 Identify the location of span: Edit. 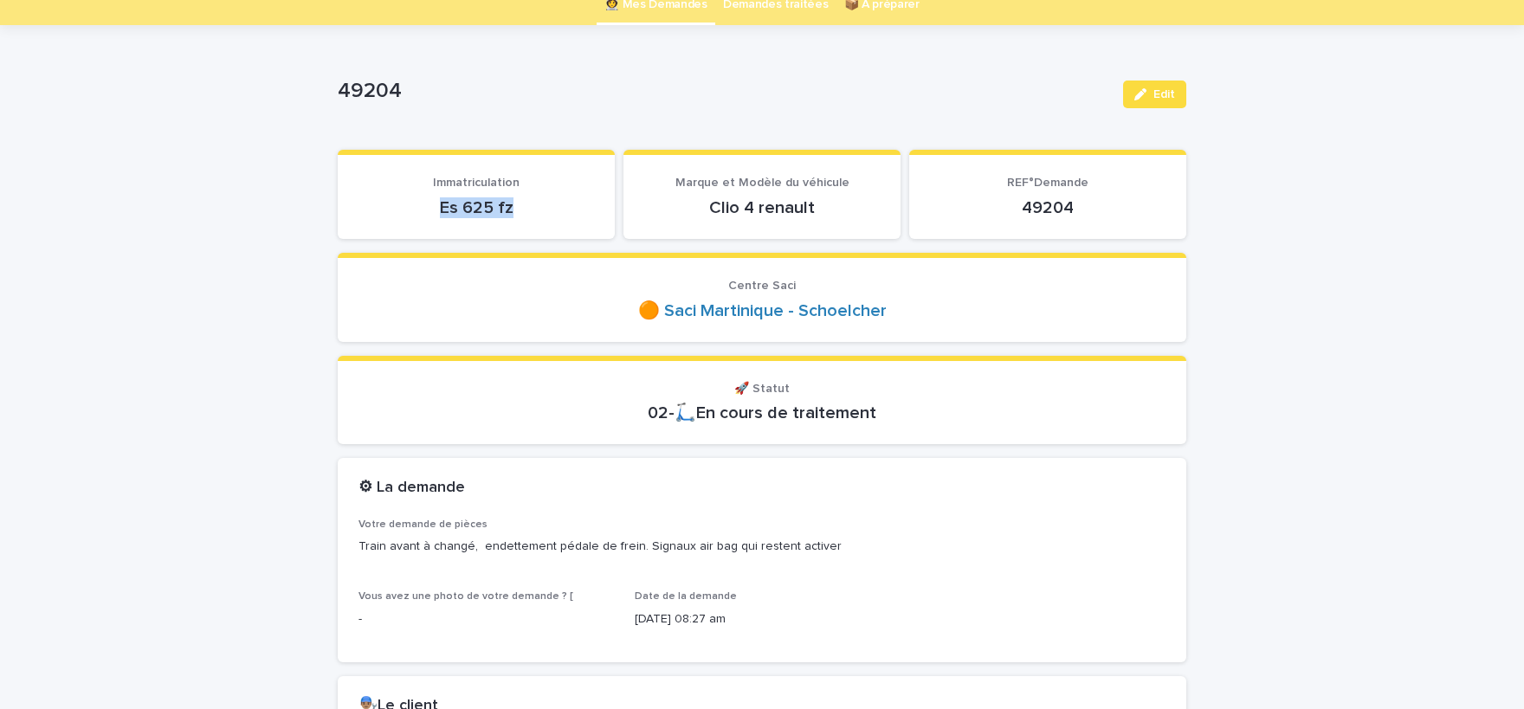
(1164, 94).